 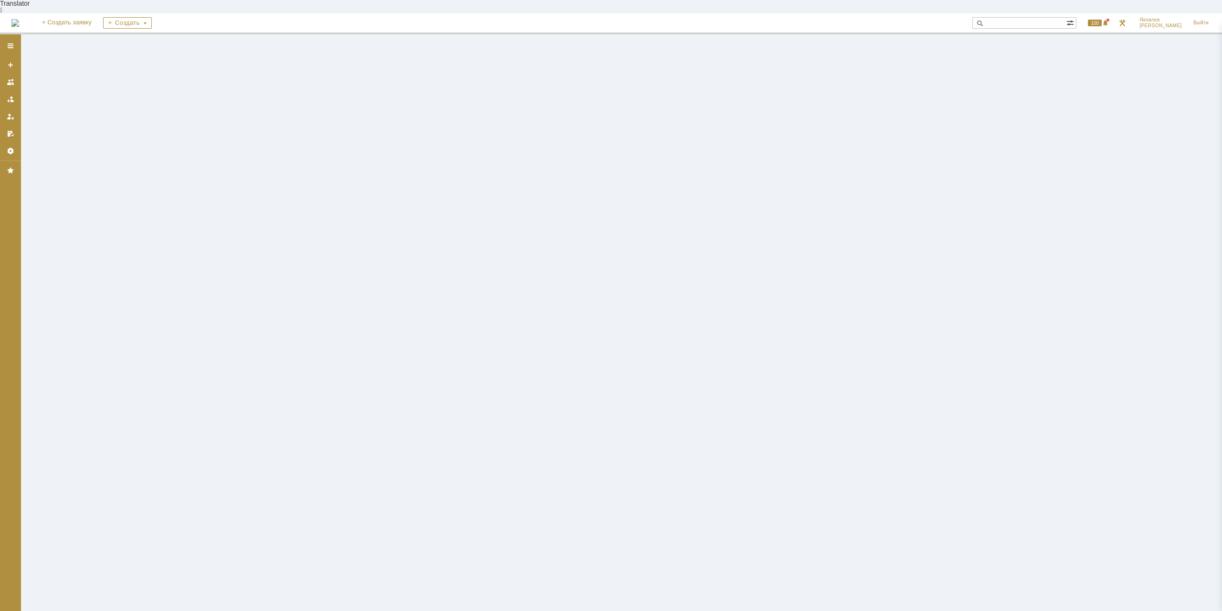 What do you see at coordinates (11, 116) in the screenshot?
I see `a: Мои заявки` at bounding box center [11, 116].